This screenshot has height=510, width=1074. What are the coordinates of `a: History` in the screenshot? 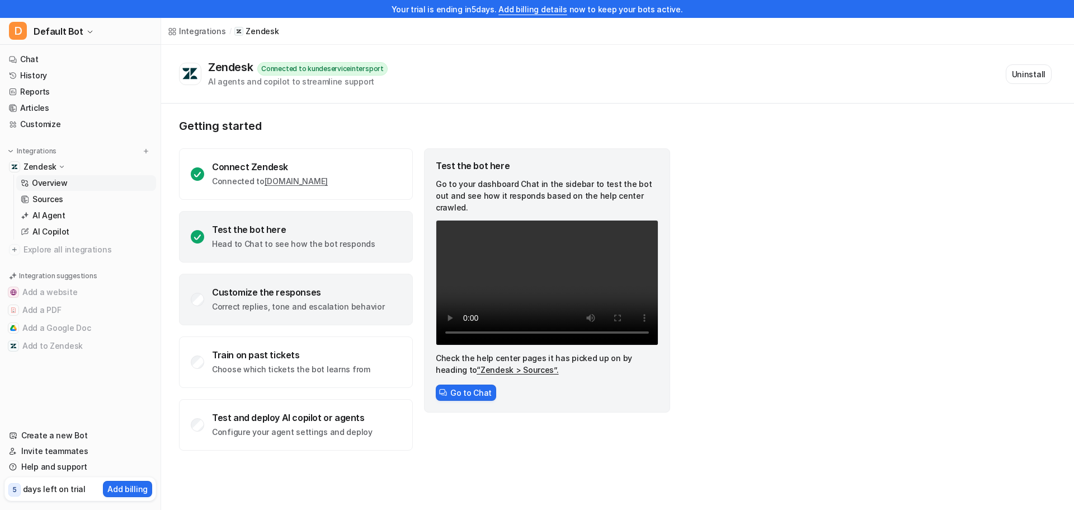 It's located at (80, 76).